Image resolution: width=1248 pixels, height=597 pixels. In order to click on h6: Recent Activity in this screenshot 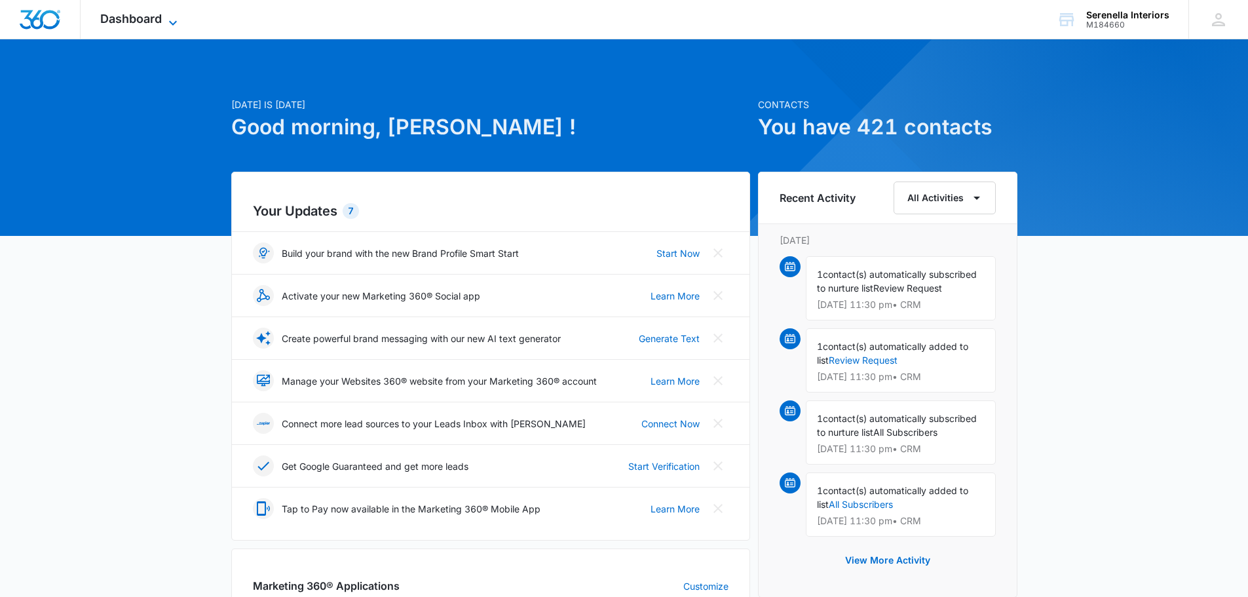, I will do `click(818, 198)`.